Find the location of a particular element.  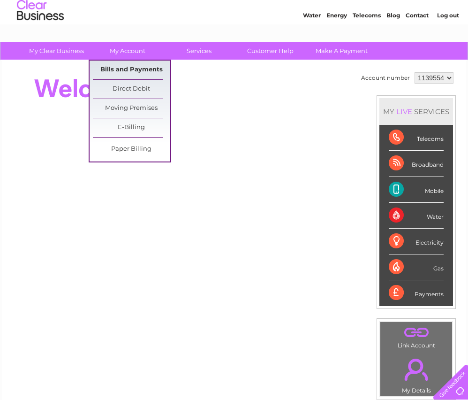

td: Link Account is located at coordinates (416, 336).